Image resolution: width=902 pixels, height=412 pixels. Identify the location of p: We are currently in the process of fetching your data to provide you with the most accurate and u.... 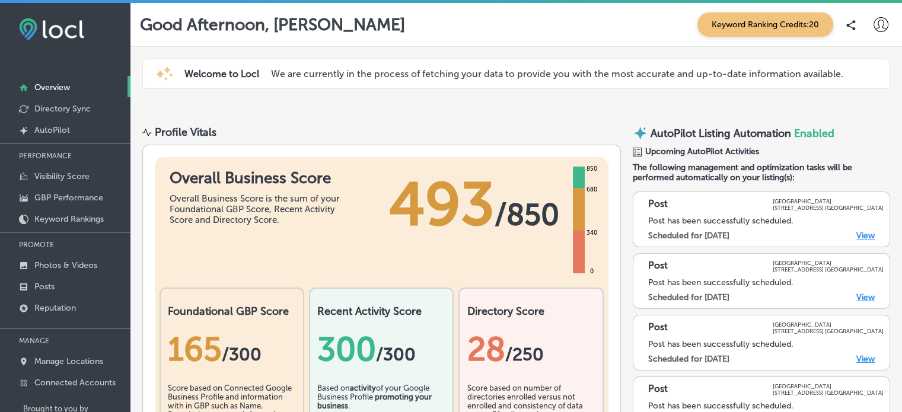
(557, 74).